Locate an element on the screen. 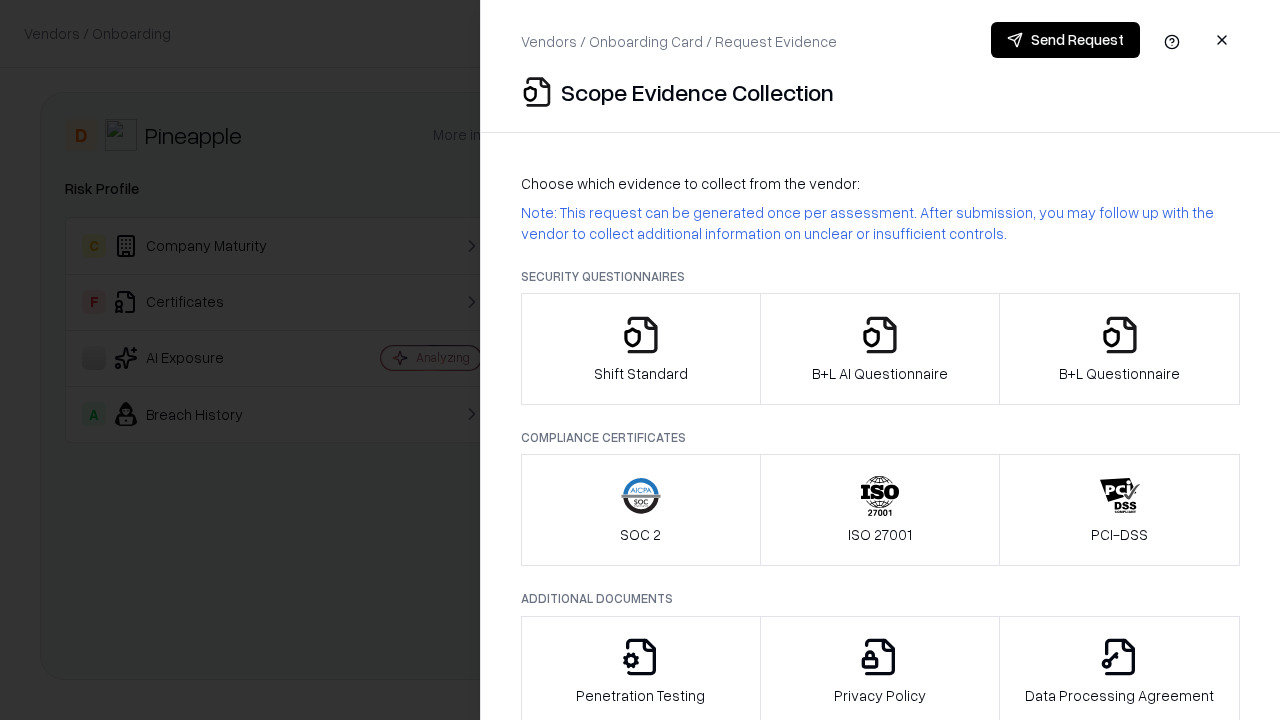  p: Compliance Certificates is located at coordinates (880, 437).